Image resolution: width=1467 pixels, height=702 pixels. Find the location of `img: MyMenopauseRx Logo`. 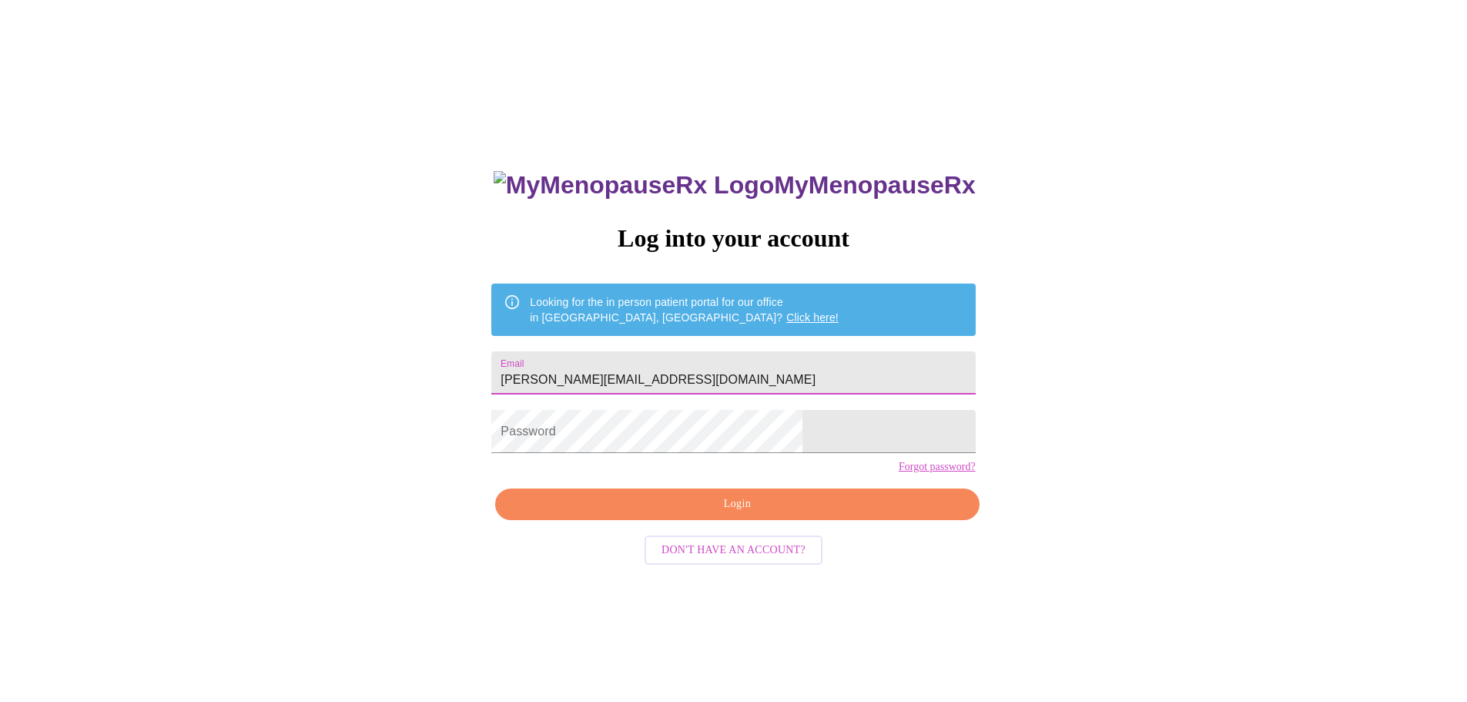

img: MyMenopauseRx Logo is located at coordinates (634, 185).